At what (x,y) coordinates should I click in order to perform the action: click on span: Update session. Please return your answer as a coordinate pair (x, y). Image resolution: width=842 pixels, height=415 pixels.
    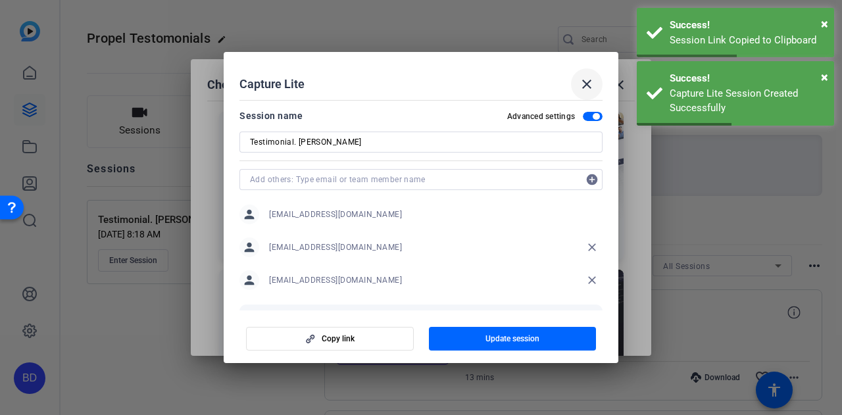
    Looking at the image, I should click on (513, 339).